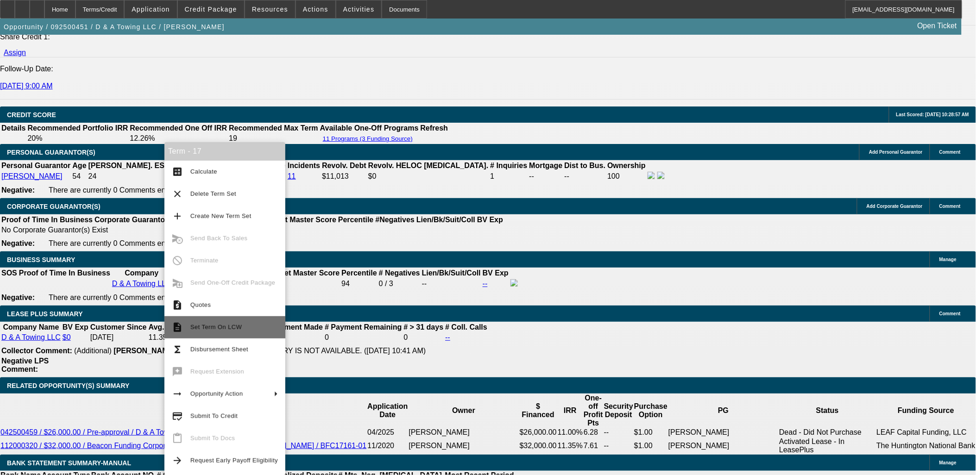 This screenshot has height=475, width=976. Describe the element at coordinates (216, 327) in the screenshot. I see `span: Set Term On LCW` at that location.